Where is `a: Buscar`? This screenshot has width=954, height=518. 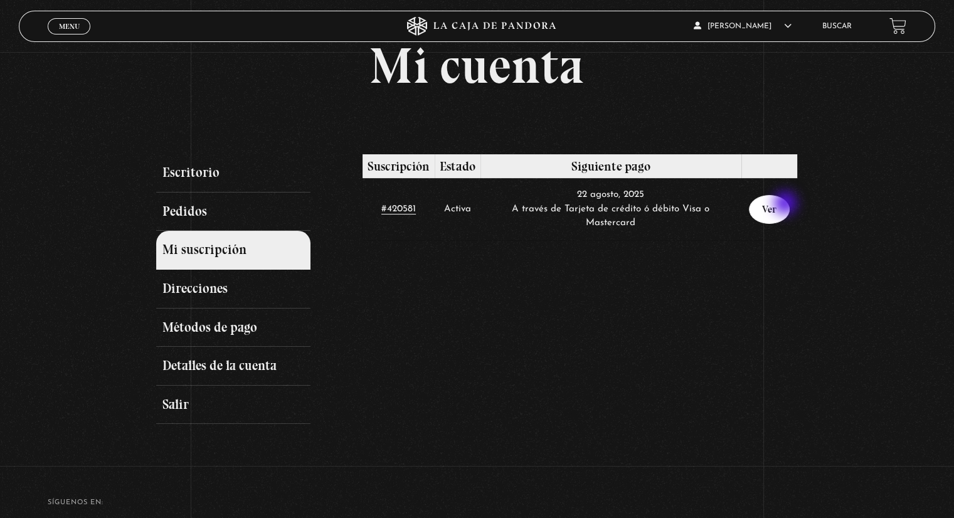
a: Buscar is located at coordinates (837, 26).